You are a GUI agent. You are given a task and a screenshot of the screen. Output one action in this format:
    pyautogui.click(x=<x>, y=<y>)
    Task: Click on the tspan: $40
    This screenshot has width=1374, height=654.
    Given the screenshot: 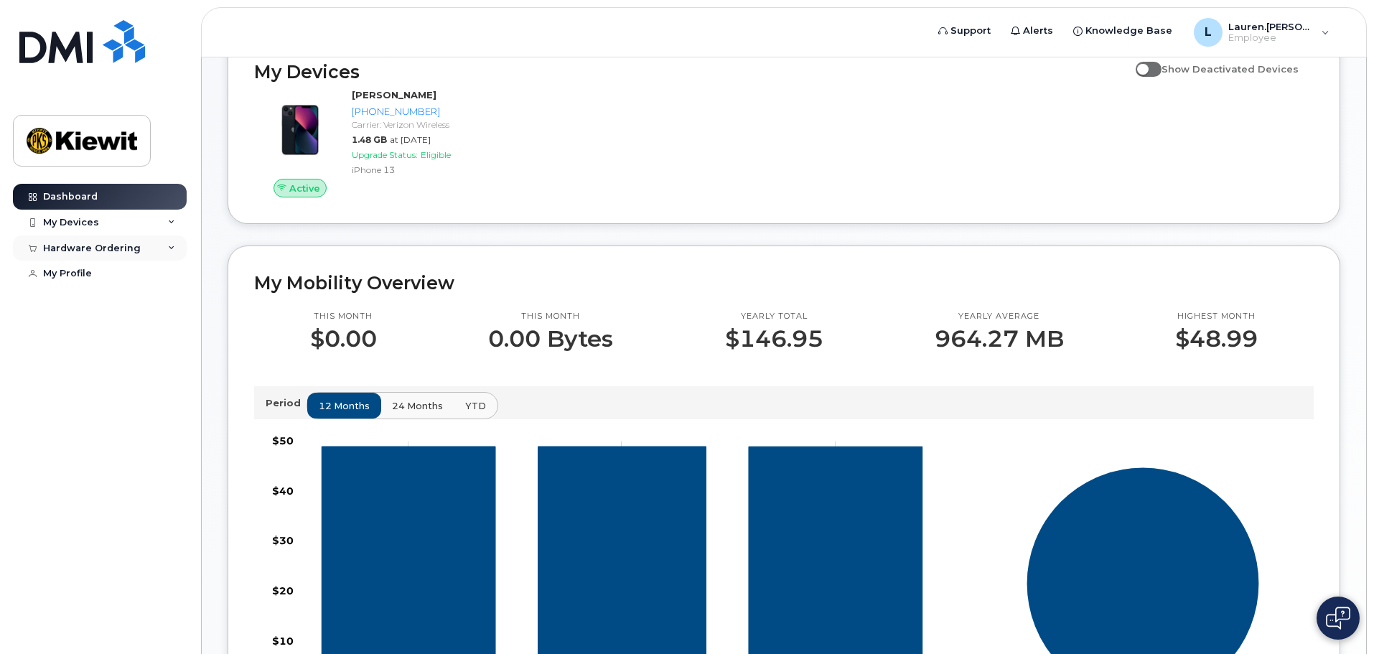 What is the action you would take?
    pyautogui.click(x=283, y=490)
    